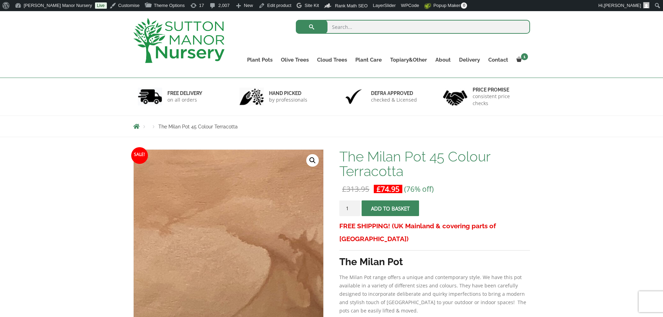 The height and width of the screenshot is (317, 663). I want to click on span: Site Kit, so click(312, 5).